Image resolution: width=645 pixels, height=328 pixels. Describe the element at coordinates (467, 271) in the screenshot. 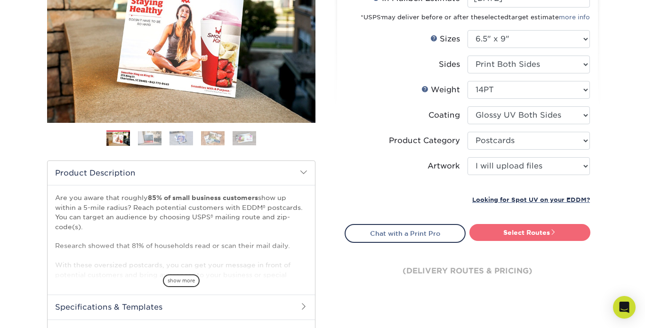

I see `div: (delivery routes & pricing)` at that location.